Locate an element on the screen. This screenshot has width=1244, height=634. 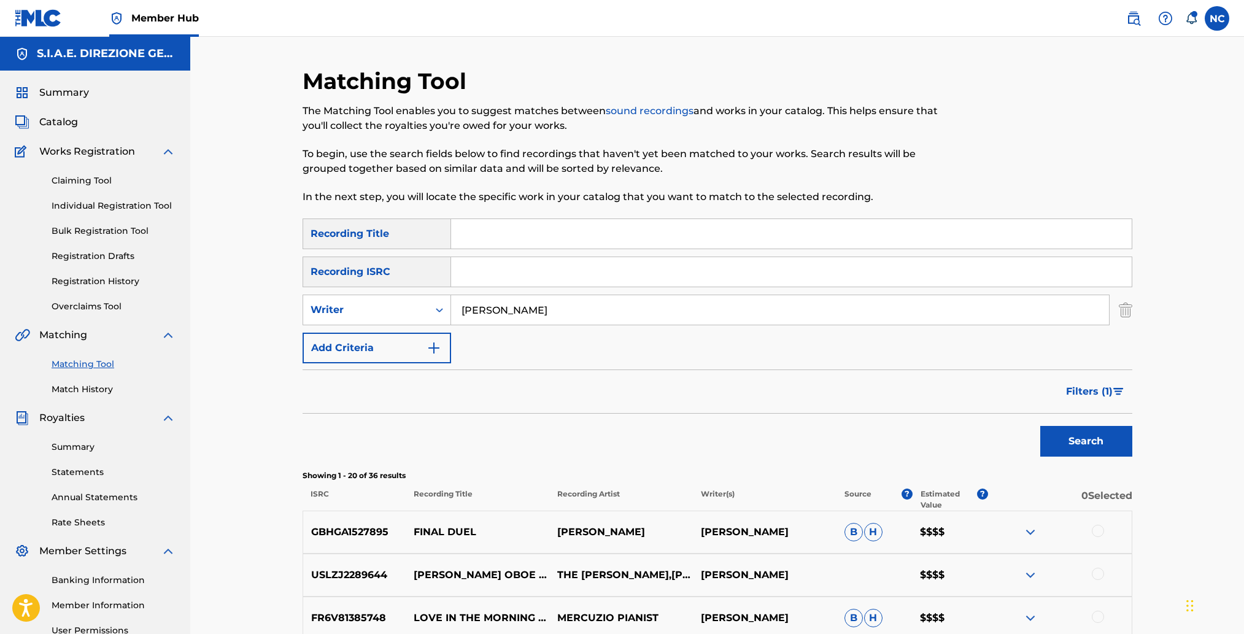
img: filter is located at coordinates (1118, 391).